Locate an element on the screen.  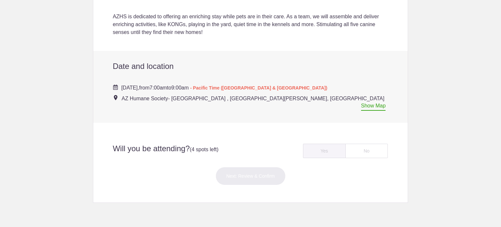
div: No is located at coordinates (366, 151).